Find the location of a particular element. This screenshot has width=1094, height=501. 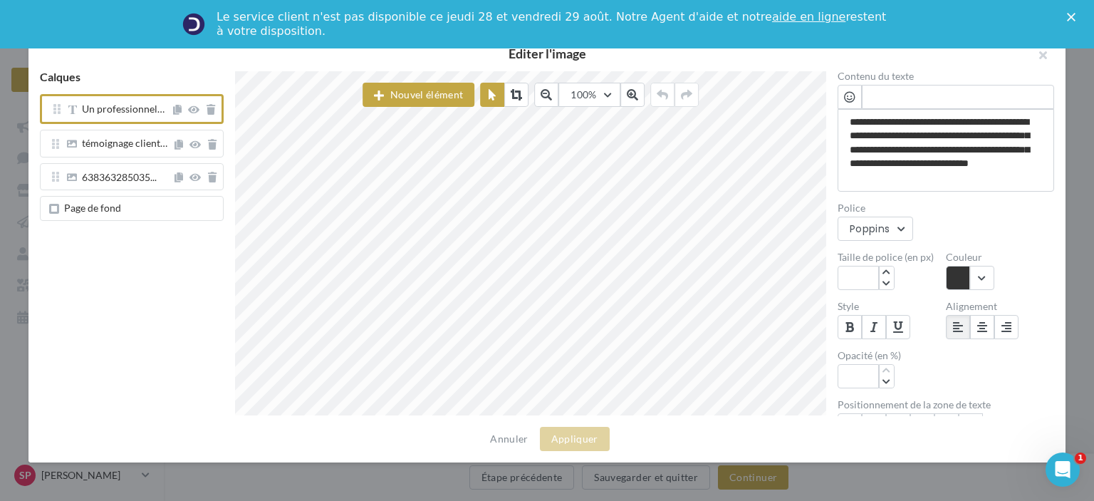

span: Un professionnel qui comprend parfaitement vos besoins, qui s'entoure d'artisans de qualité et mé... is located at coordinates (123, 108).